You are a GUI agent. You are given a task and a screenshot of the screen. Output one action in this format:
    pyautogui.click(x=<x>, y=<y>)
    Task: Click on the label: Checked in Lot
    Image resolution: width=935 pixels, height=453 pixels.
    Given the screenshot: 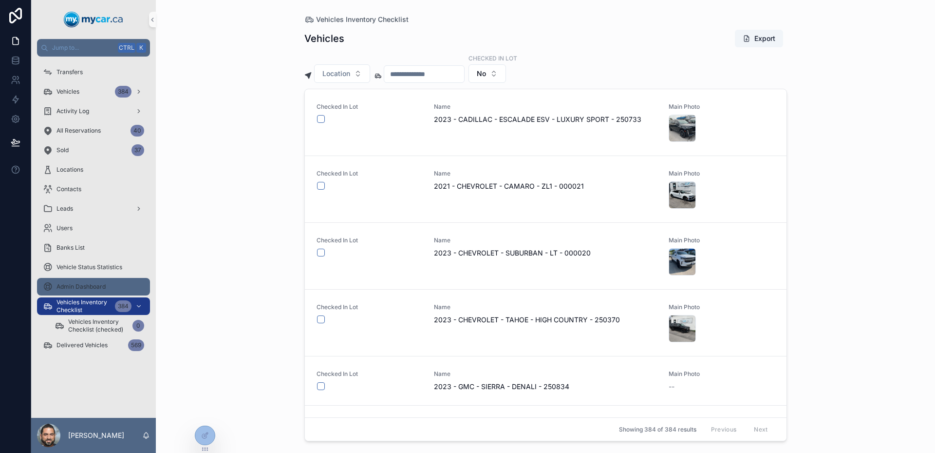 What is the action you would take?
    pyautogui.click(x=493, y=58)
    